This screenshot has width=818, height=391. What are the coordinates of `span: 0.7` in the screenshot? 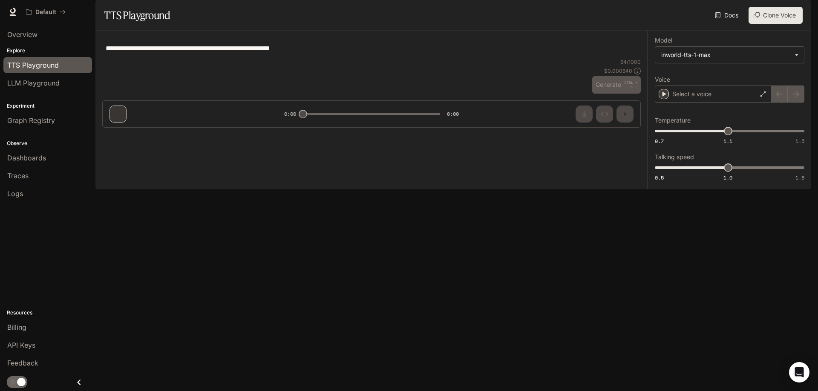 It's located at (659, 141).